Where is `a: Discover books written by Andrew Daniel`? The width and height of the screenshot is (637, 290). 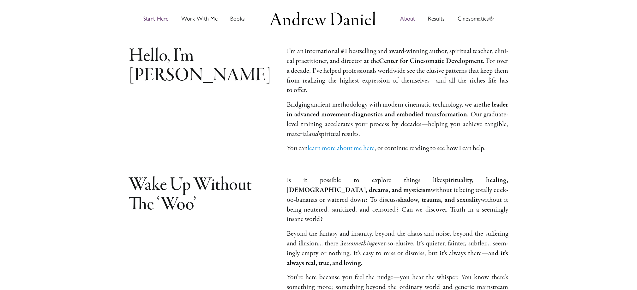
a: Discover books written by Andrew Daniel is located at coordinates (237, 19).